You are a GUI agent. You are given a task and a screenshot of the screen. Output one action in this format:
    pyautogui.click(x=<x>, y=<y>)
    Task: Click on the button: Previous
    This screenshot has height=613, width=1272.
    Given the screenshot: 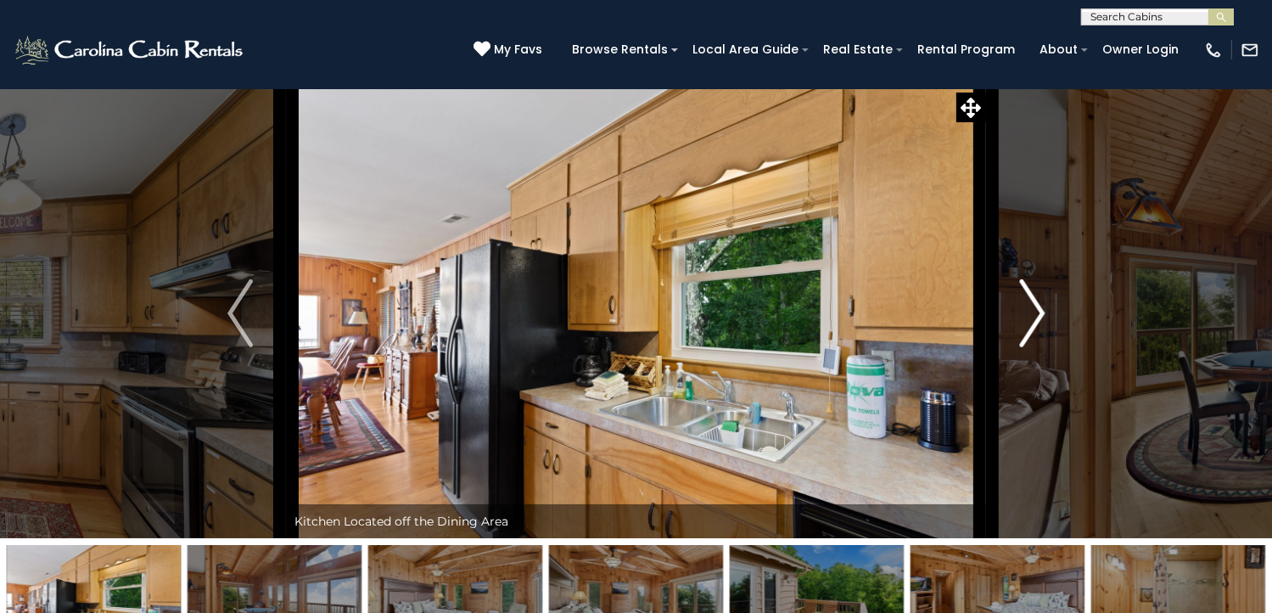 What is the action you would take?
    pyautogui.click(x=240, y=313)
    